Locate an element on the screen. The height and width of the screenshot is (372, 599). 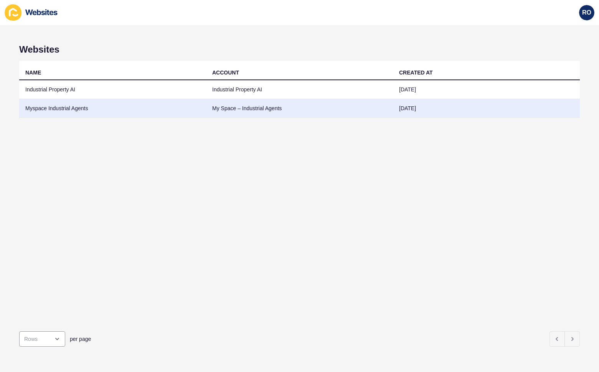
td: My Space – Industrial Agents is located at coordinates (299, 108).